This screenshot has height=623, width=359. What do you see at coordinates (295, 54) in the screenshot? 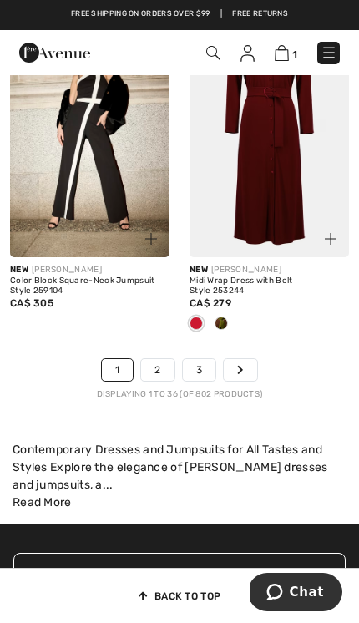
I see `span: 1` at bounding box center [295, 54].